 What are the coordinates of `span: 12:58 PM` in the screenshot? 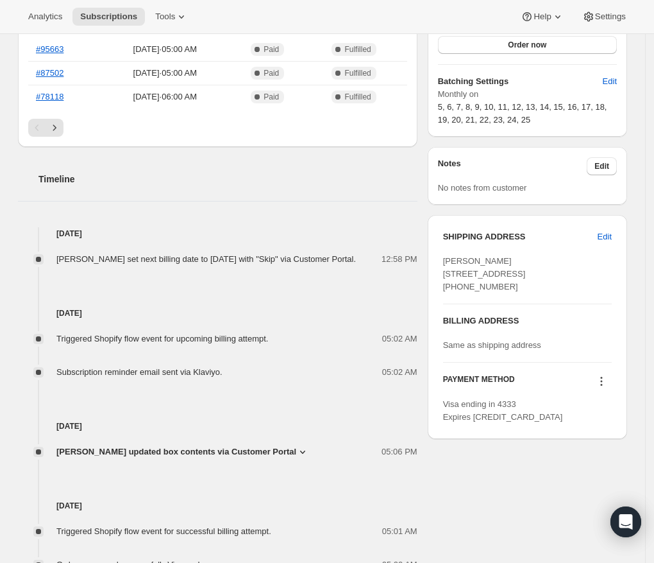 It's located at (400, 259).